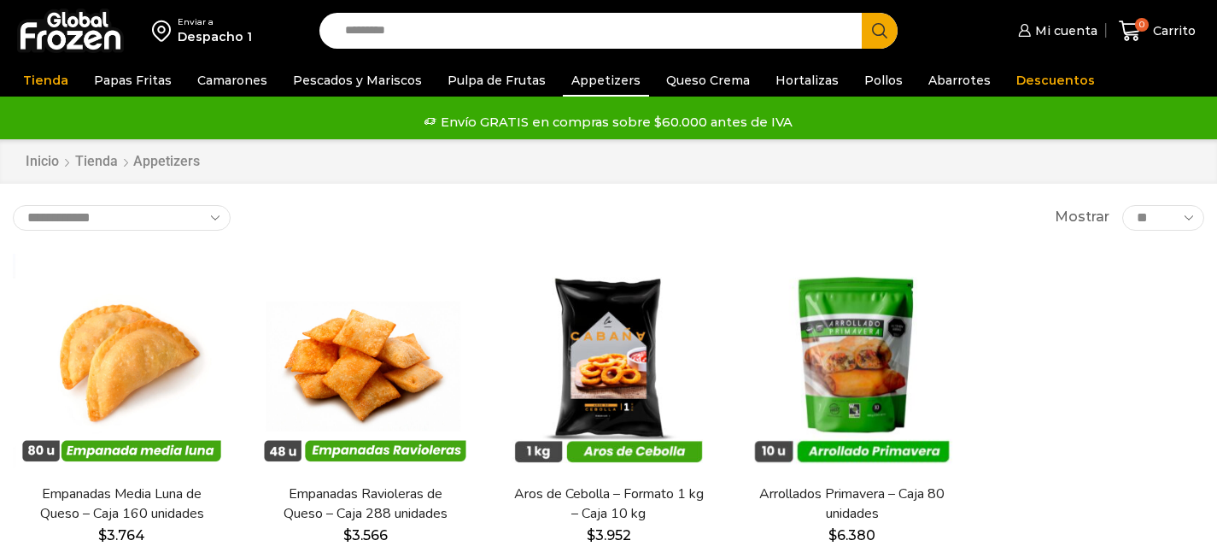 The height and width of the screenshot is (558, 1217). Describe the element at coordinates (1142, 25) in the screenshot. I see `span: 0` at that location.